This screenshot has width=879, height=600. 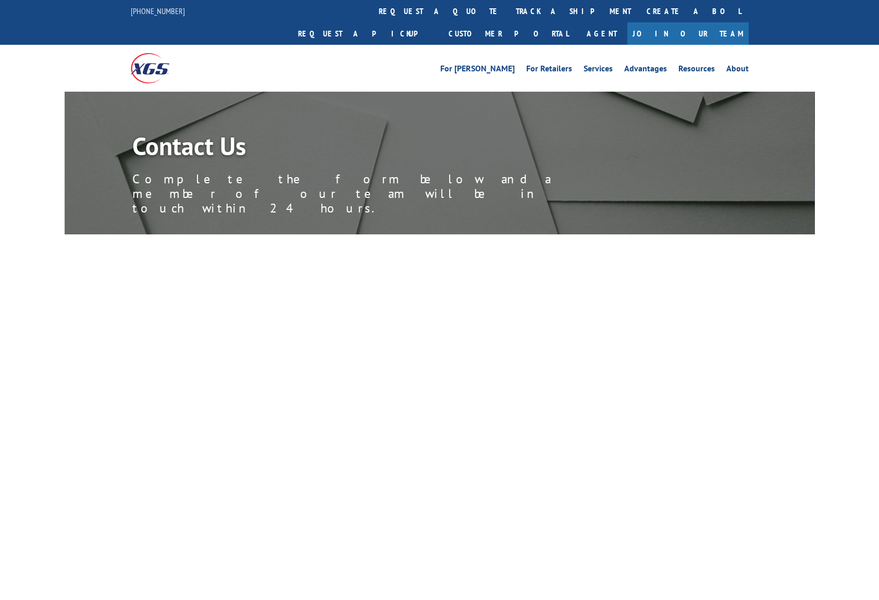 What do you see at coordinates (598, 70) in the screenshot?
I see `a: Services` at bounding box center [598, 70].